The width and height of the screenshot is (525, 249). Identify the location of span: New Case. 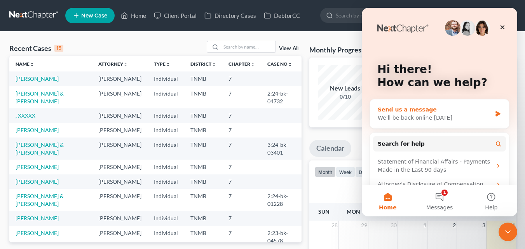
(94, 16).